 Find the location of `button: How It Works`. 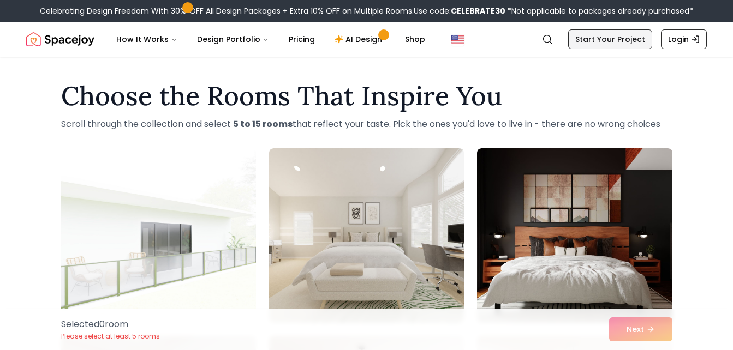

button: How It Works is located at coordinates (147, 39).